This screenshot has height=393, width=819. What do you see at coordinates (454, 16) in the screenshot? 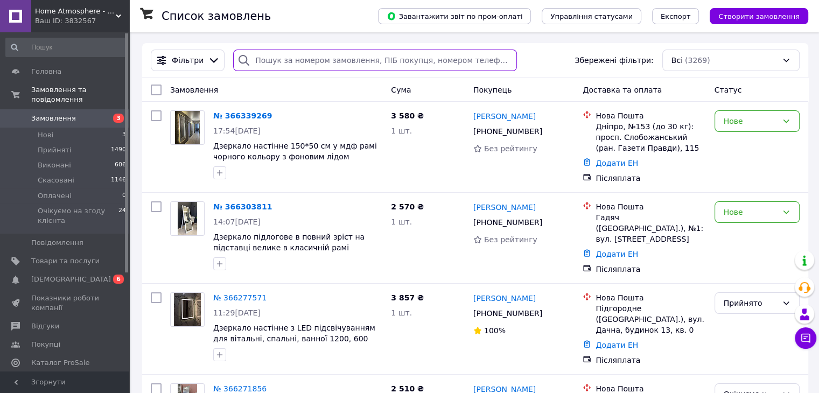
I see `span: Завантажити звіт по пром-оплаті` at bounding box center [454, 16].